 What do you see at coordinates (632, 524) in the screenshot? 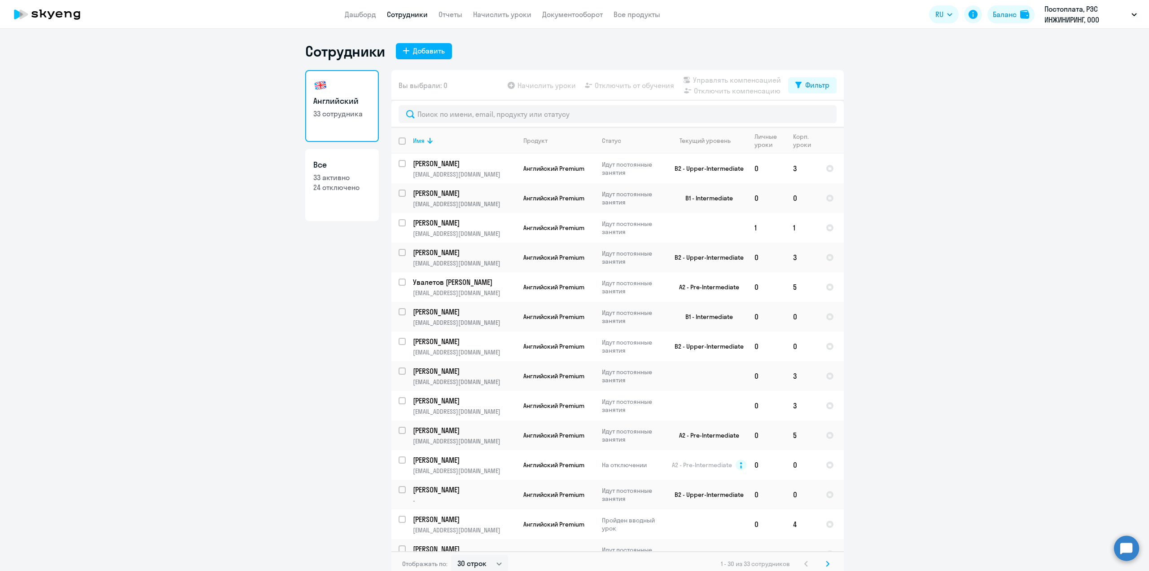
I see `p: Пройден вводный урок` at bounding box center [632, 524].